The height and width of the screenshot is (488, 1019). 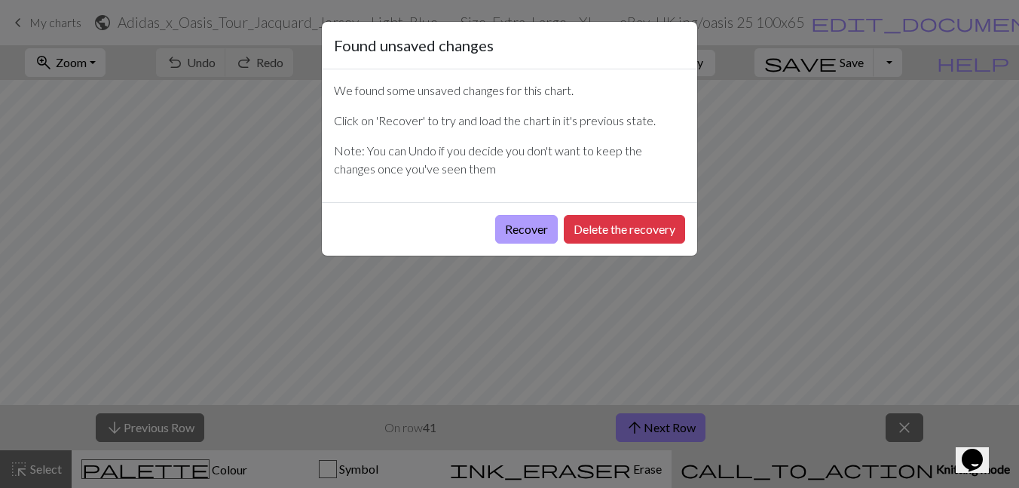 What do you see at coordinates (510, 121) in the screenshot?
I see `p: Click on 'Recover' to try and load the chart in it's previous state.` at bounding box center [510, 121].